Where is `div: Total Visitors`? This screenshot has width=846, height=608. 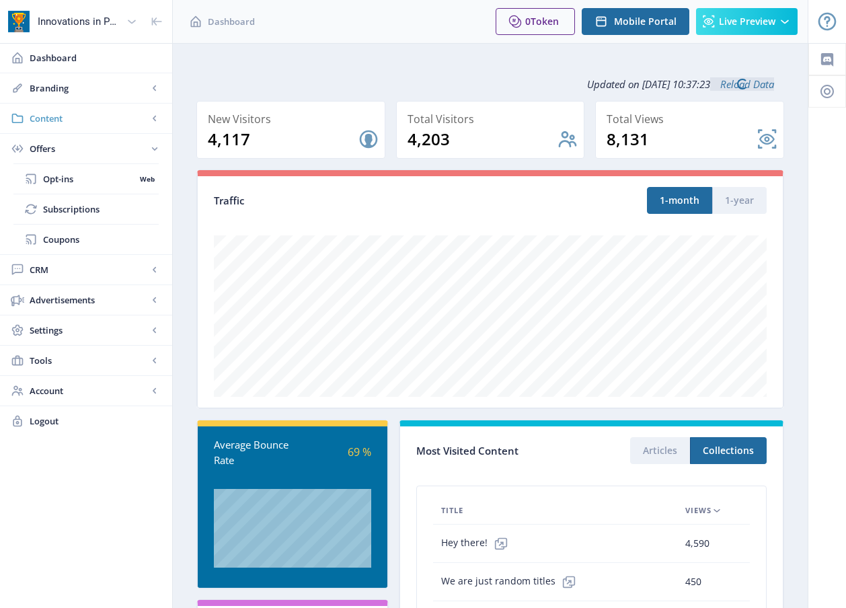
div: Total Visitors is located at coordinates (493, 119).